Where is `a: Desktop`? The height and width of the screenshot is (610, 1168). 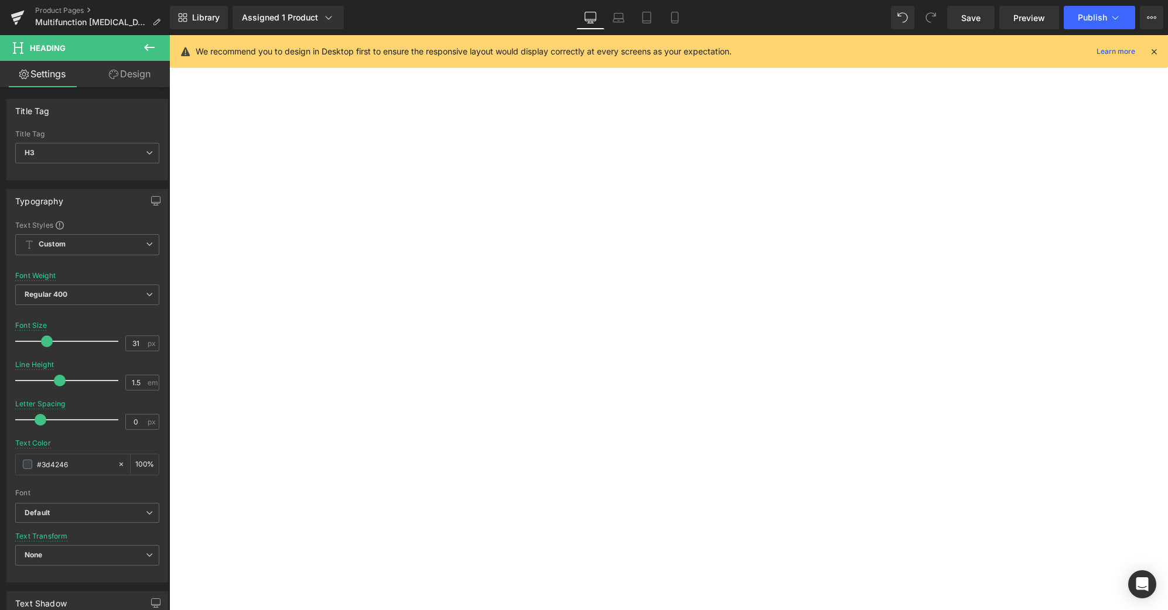 a: Desktop is located at coordinates (590, 18).